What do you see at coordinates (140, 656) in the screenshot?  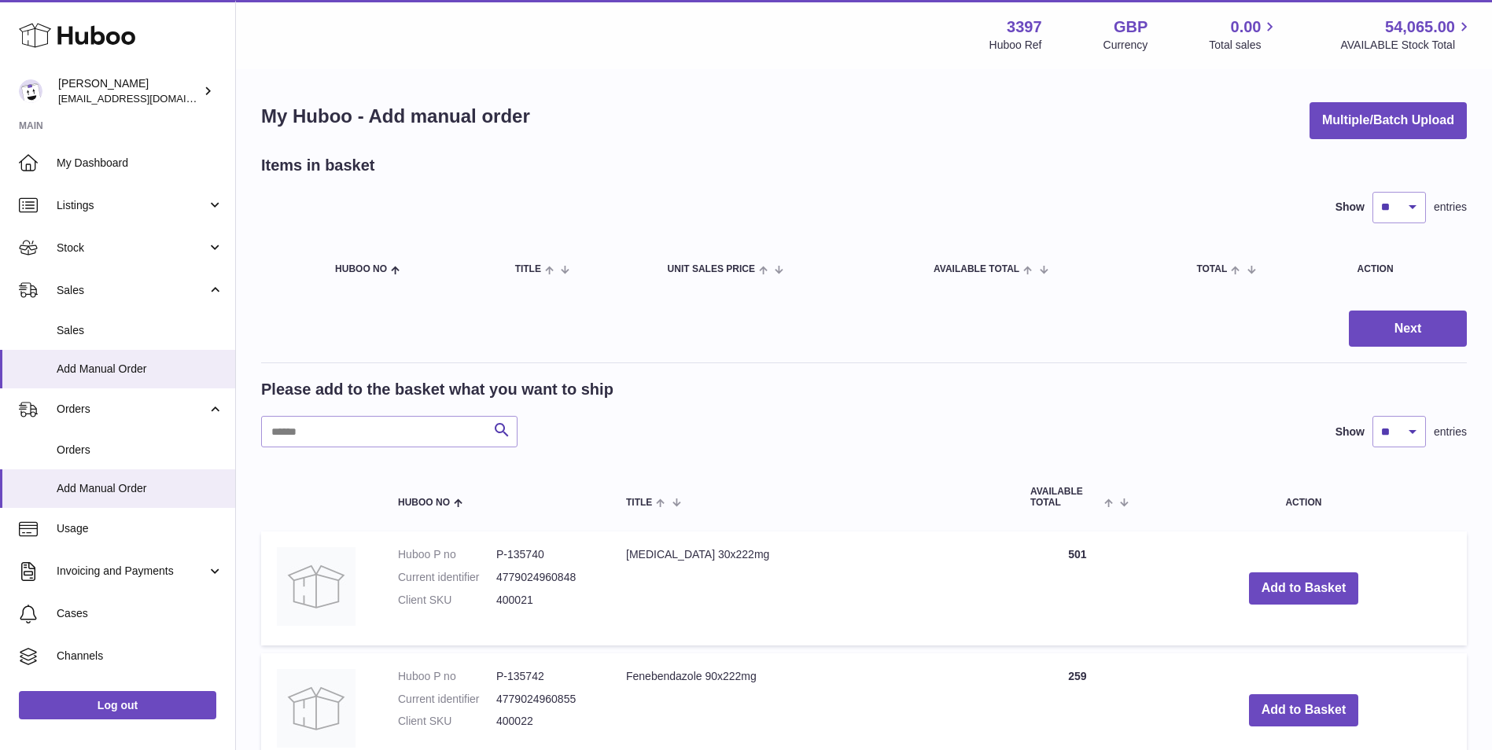 I see `span: Channels` at bounding box center [140, 656].